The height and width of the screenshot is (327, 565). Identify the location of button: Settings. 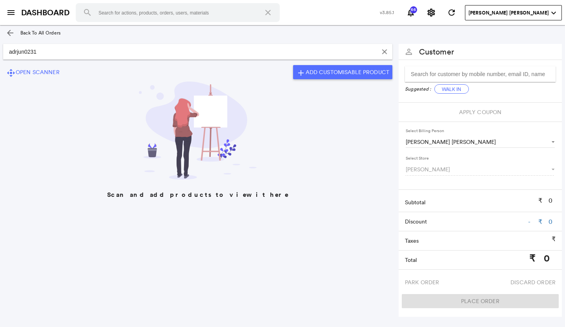
(431, 13).